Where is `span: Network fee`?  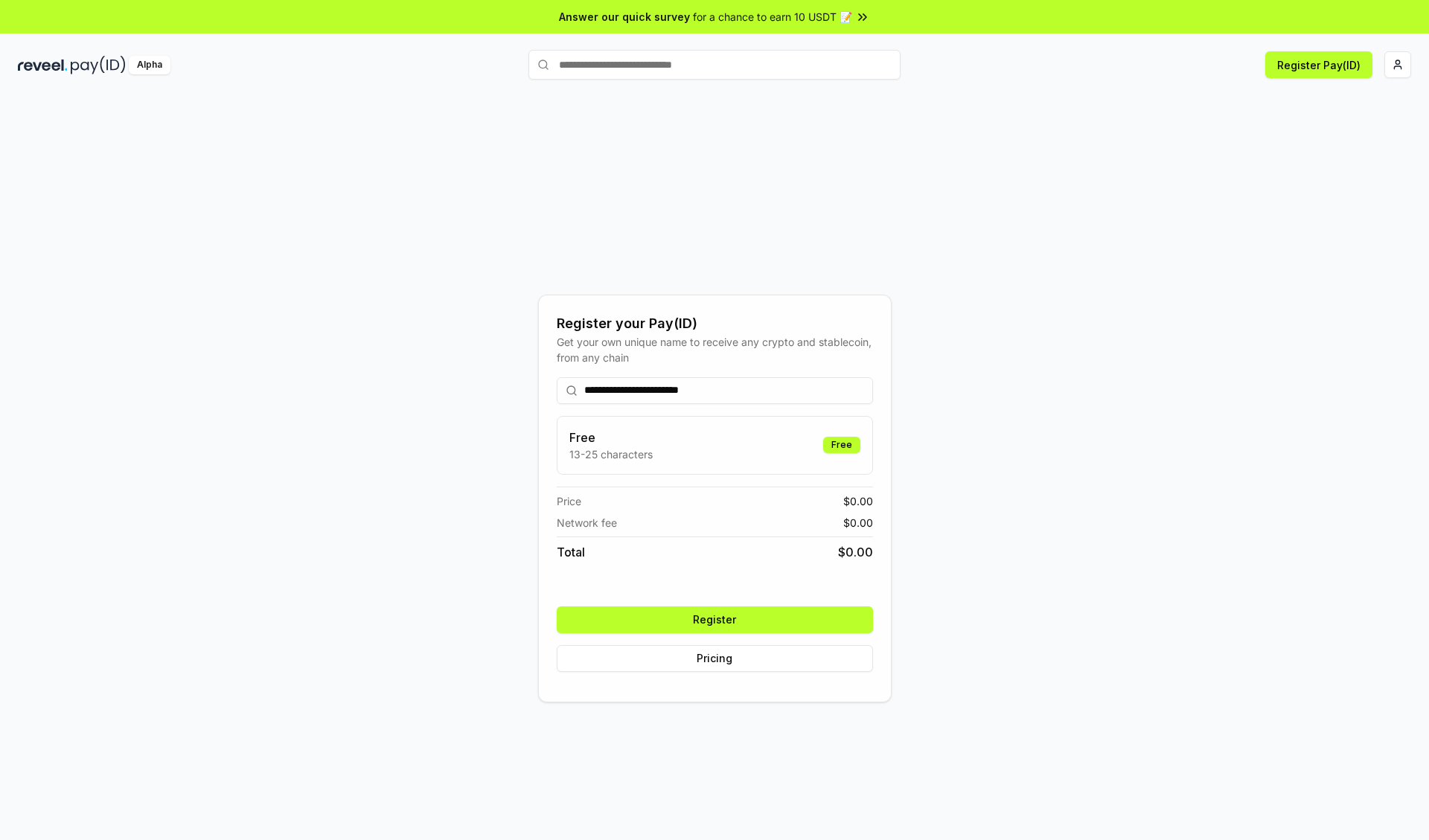 span: Network fee is located at coordinates (586, 522).